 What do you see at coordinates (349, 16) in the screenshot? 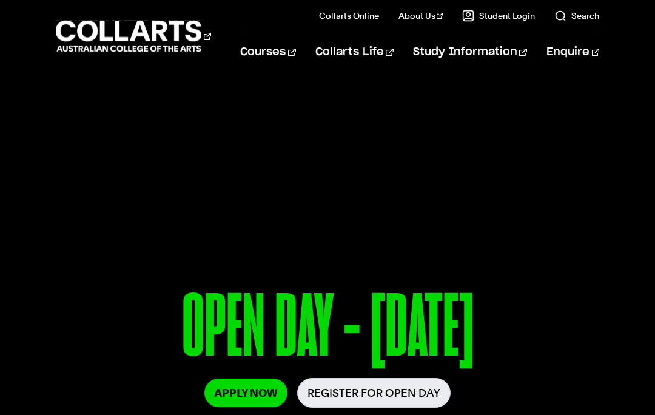
I see `a: Collarts Online` at bounding box center [349, 16].